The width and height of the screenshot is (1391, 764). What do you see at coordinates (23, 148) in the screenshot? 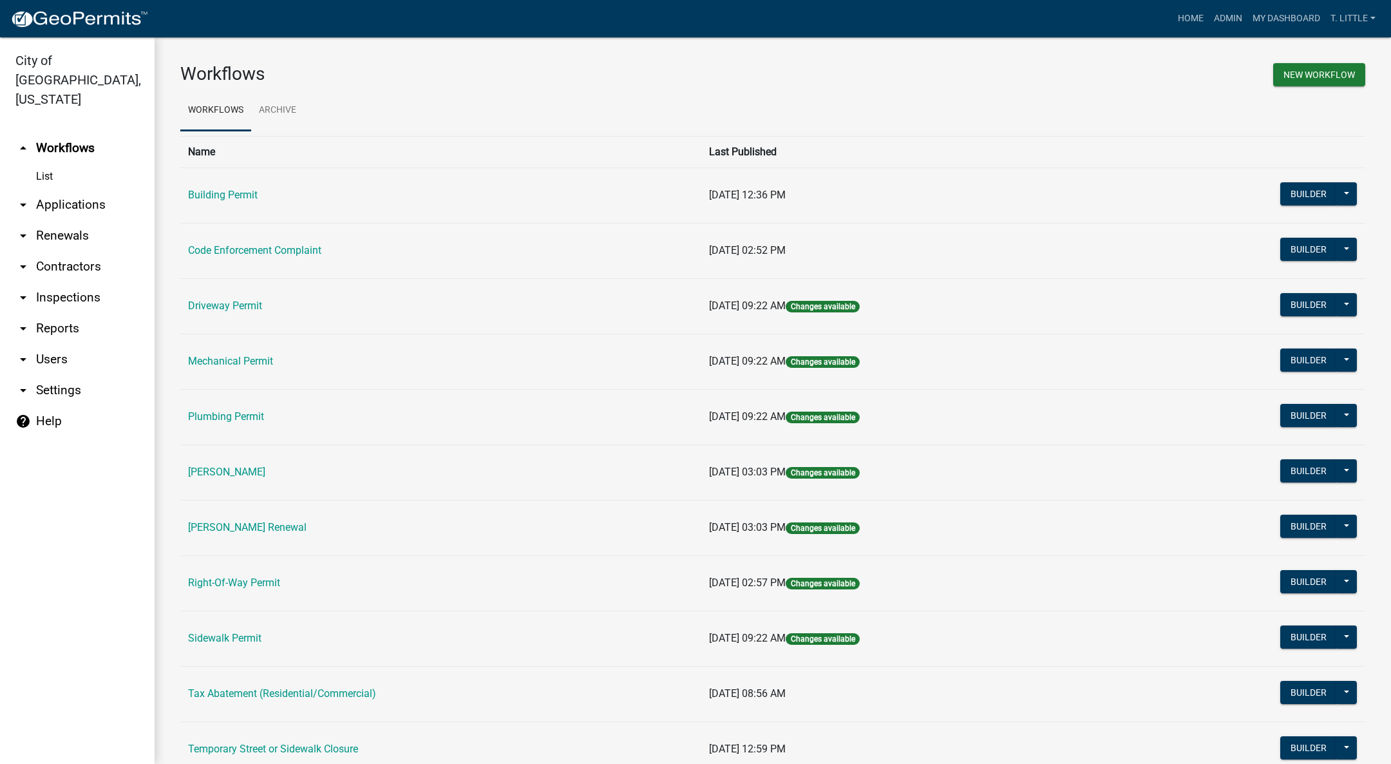
I see `i: arrow_drop_up` at bounding box center [23, 148].